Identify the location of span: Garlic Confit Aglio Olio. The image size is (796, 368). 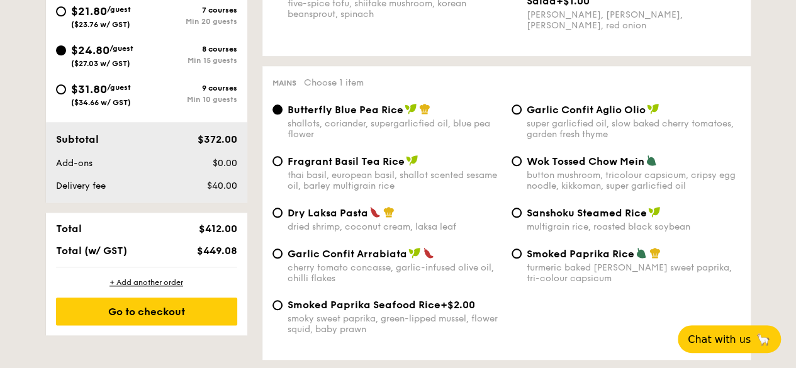
(586, 109).